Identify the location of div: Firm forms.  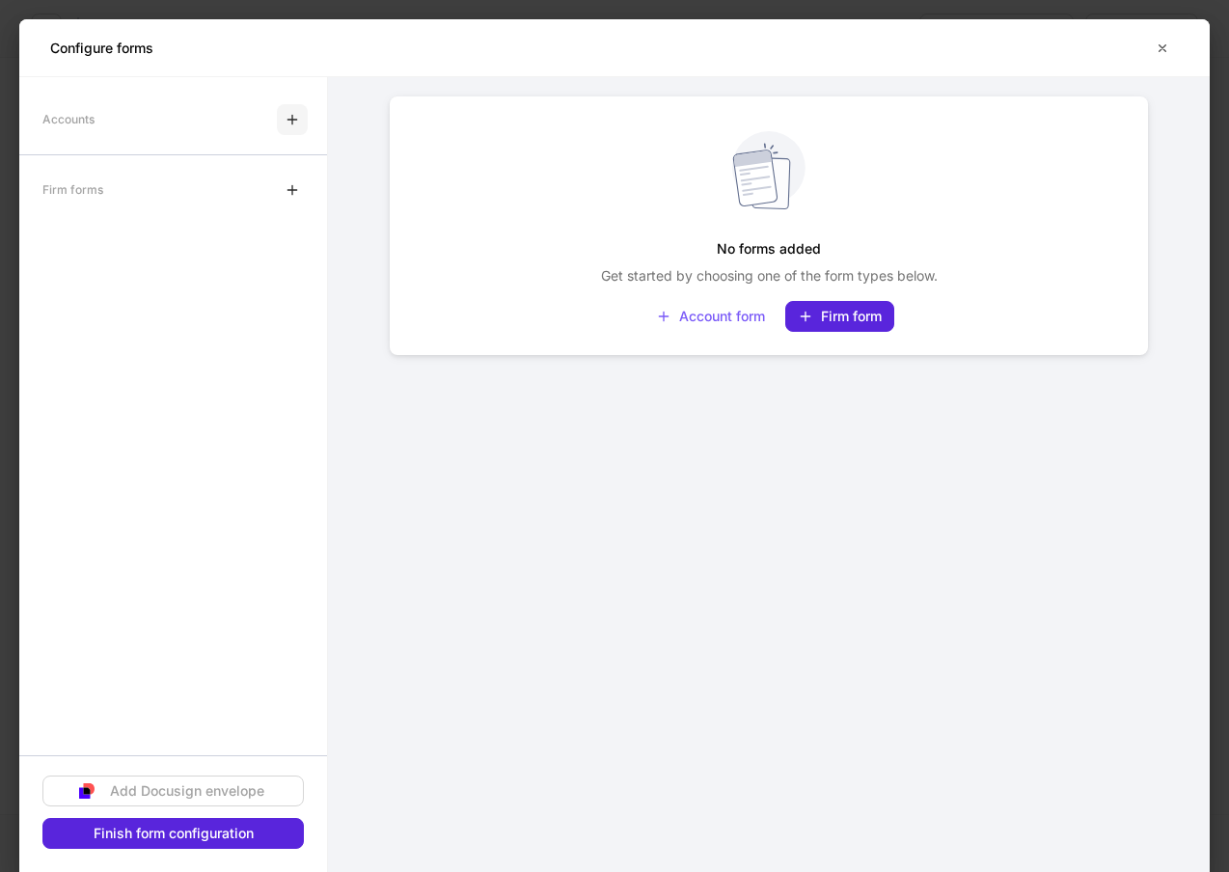
(72, 189).